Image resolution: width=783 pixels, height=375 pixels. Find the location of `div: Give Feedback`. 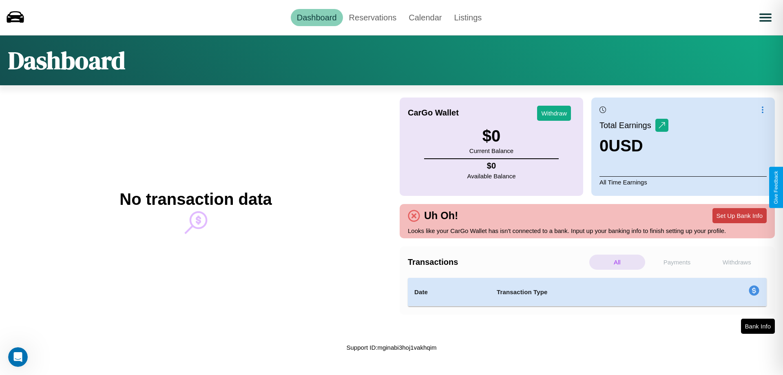

div: Give Feedback is located at coordinates (777, 187).